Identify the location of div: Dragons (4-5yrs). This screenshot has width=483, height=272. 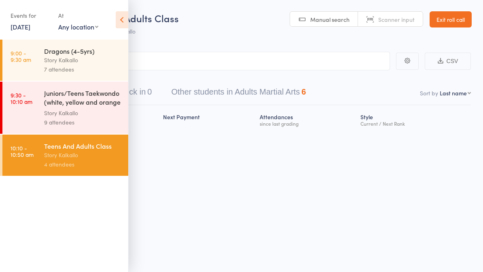
(82, 51).